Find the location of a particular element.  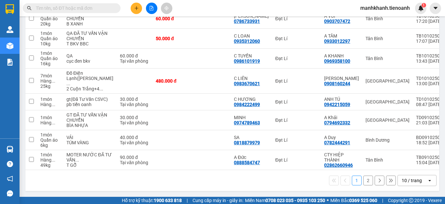

div: 0974789463 is located at coordinates (247, 122).